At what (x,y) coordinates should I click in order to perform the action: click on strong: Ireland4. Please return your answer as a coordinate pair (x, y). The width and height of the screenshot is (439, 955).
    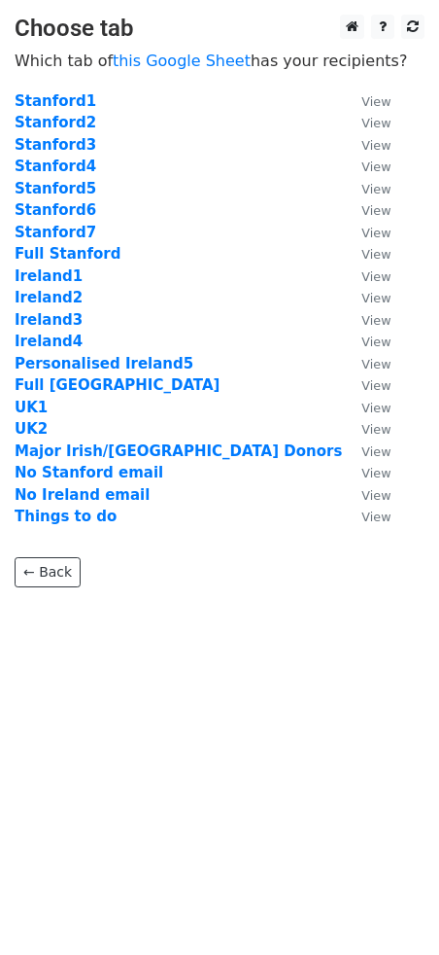
    Looking at the image, I should click on (49, 341).